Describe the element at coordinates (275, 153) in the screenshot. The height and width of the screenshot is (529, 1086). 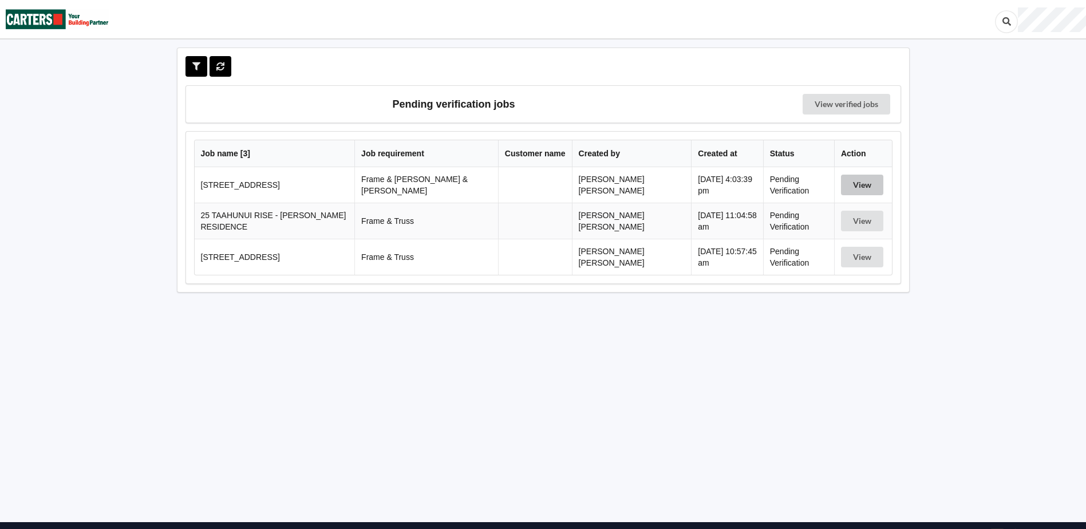
I see `th: Job name [ 3 ]` at that location.